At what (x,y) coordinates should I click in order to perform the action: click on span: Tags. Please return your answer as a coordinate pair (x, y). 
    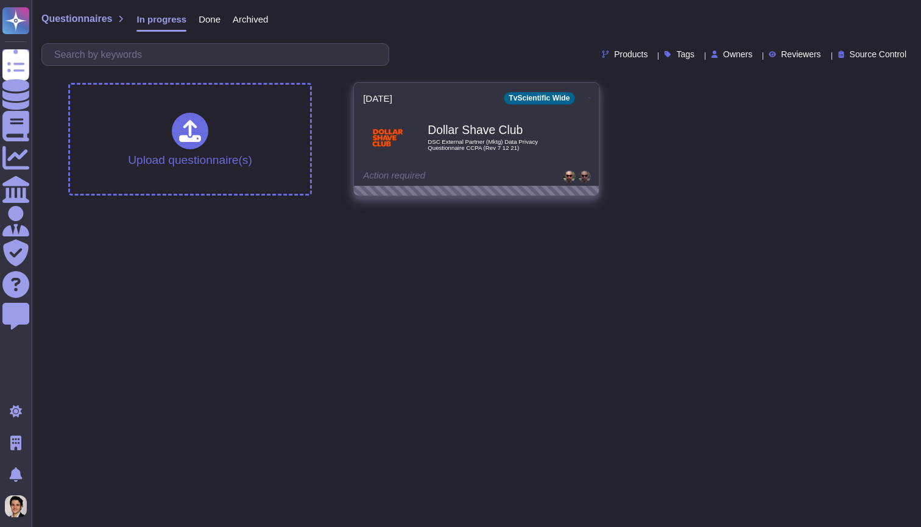
    Looking at the image, I should click on (686, 54).